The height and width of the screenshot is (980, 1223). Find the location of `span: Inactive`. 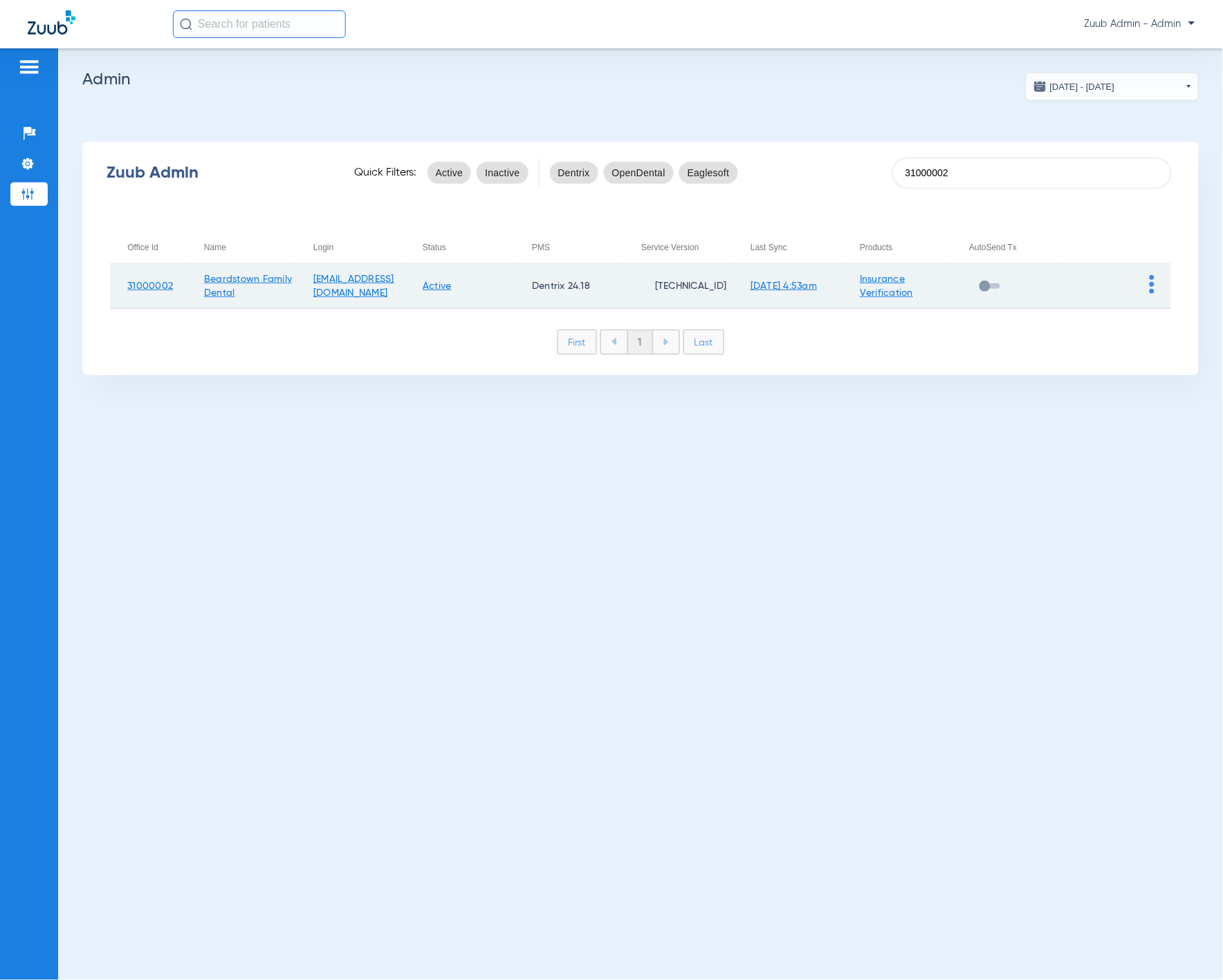

span: Inactive is located at coordinates (502, 172).